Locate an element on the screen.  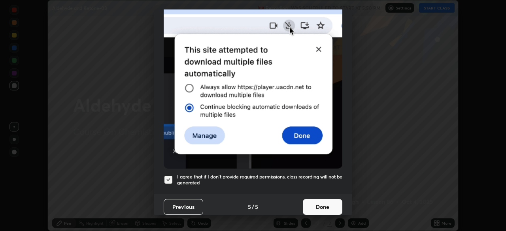
button: Previous is located at coordinates (183, 207).